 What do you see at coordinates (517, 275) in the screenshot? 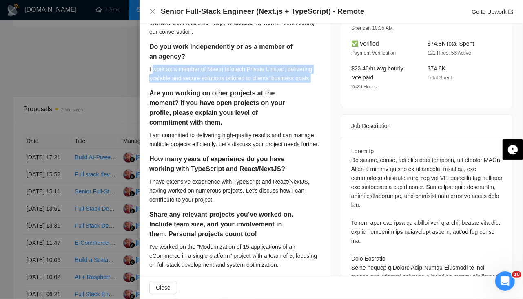
I see `span: 10` at bounding box center [517, 275].